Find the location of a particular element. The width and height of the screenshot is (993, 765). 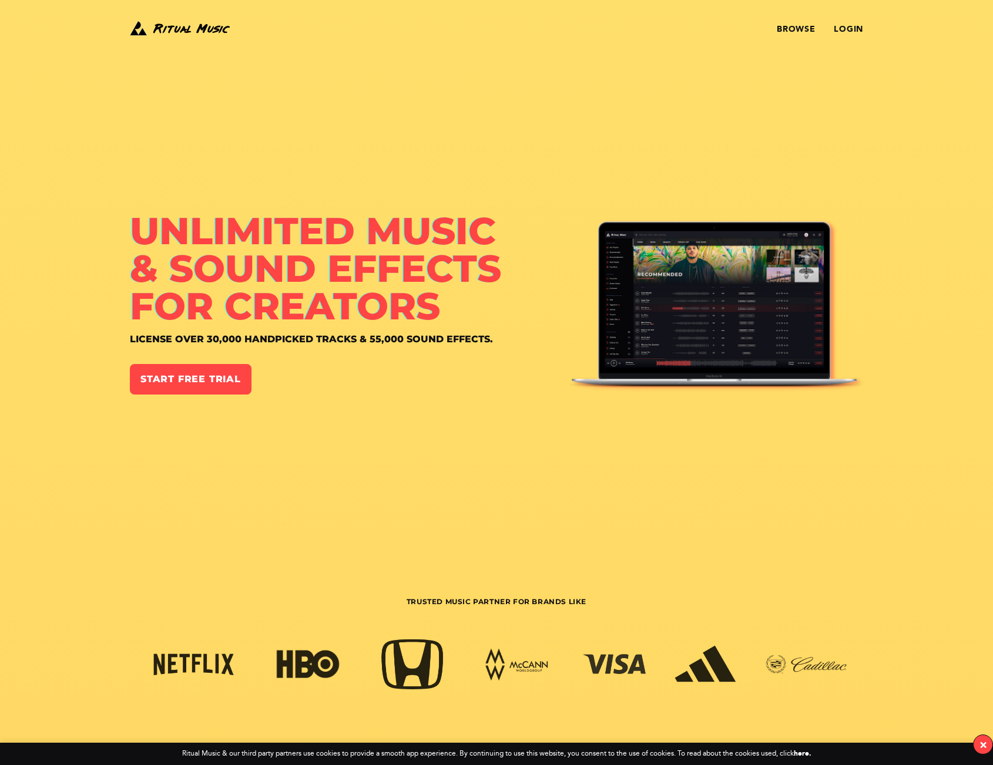

img: honda is located at coordinates (412, 665).